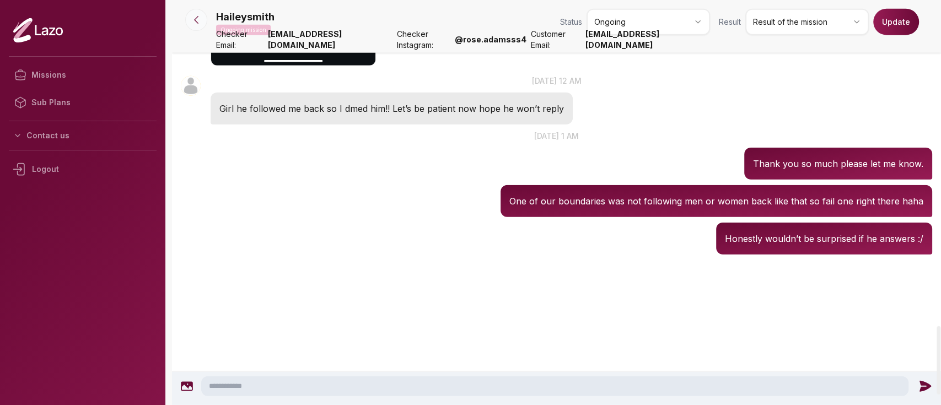 This screenshot has height=405, width=941. Describe the element at coordinates (716, 201) in the screenshot. I see `p: One of our boundaries was not following men or women back like that so fail one right there haha` at that location.